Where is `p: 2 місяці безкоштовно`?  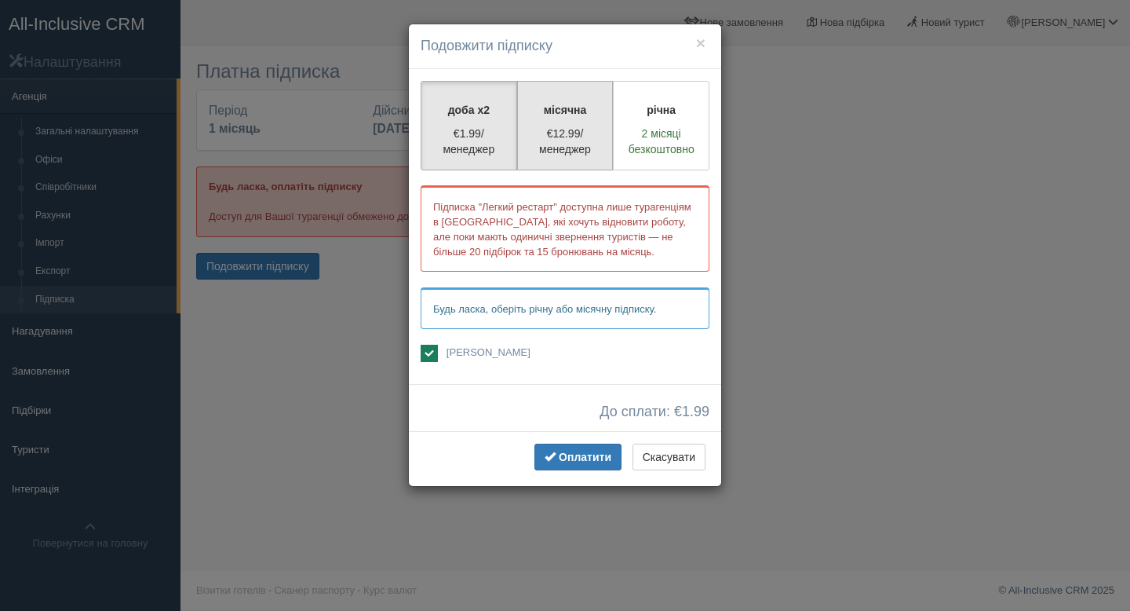 p: 2 місяці безкоштовно is located at coordinates (661, 141).